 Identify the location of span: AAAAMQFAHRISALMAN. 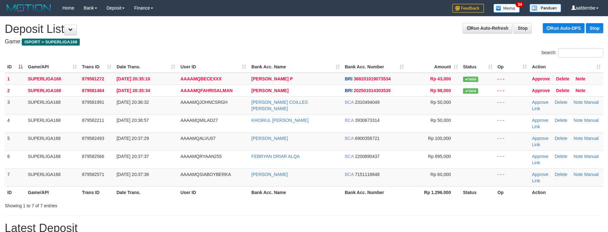
(206, 91).